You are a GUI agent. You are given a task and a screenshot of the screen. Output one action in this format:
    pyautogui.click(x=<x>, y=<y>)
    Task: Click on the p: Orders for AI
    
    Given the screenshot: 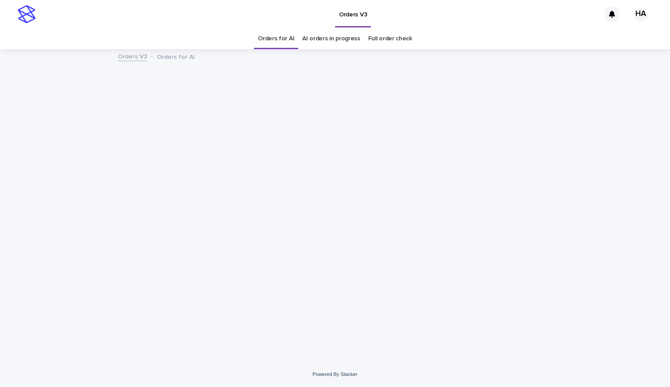 What is the action you would take?
    pyautogui.click(x=176, y=56)
    